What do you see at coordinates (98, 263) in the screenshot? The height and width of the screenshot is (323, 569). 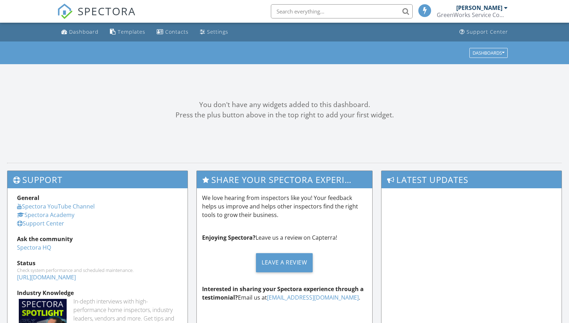 I see `div: Status` at bounding box center [98, 263].